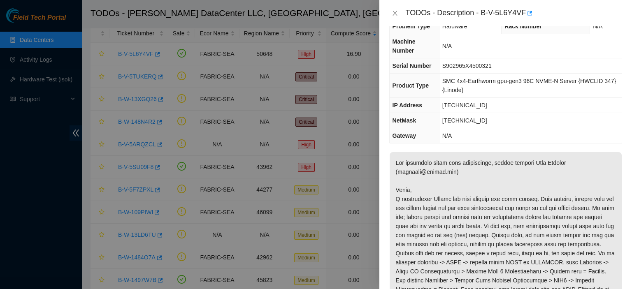 The height and width of the screenshot is (289, 632). Describe the element at coordinates (405, 121) in the screenshot. I see `span: NetMask` at that location.